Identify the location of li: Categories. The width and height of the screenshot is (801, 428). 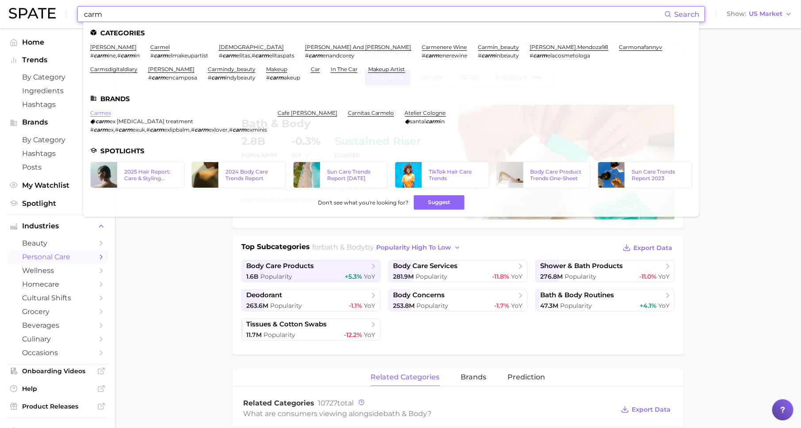
(391, 33).